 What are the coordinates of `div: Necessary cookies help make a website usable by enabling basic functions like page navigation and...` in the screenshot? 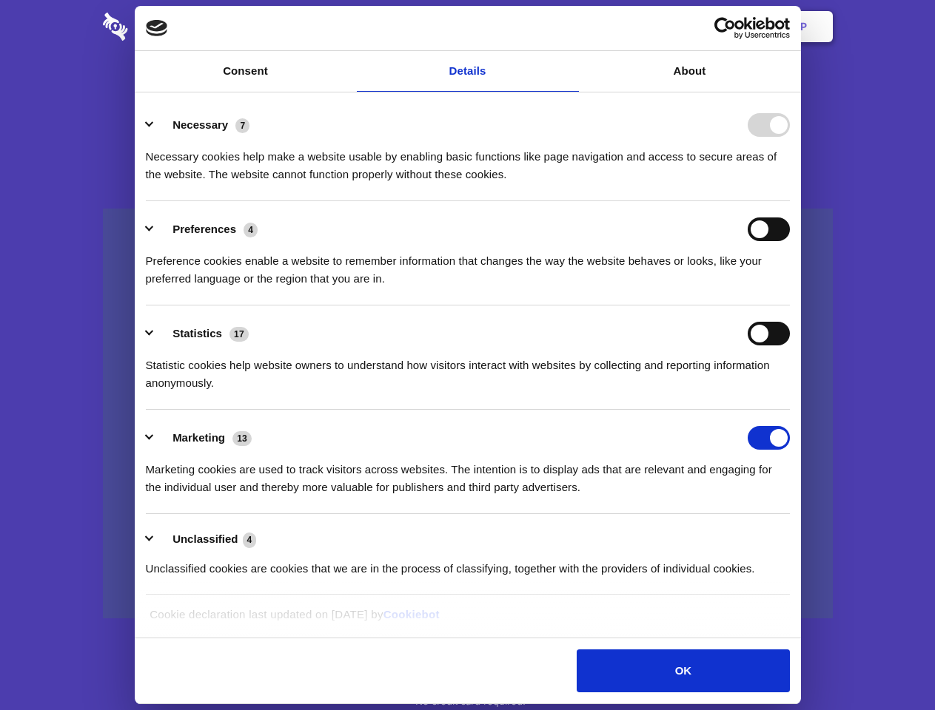 It's located at (468, 160).